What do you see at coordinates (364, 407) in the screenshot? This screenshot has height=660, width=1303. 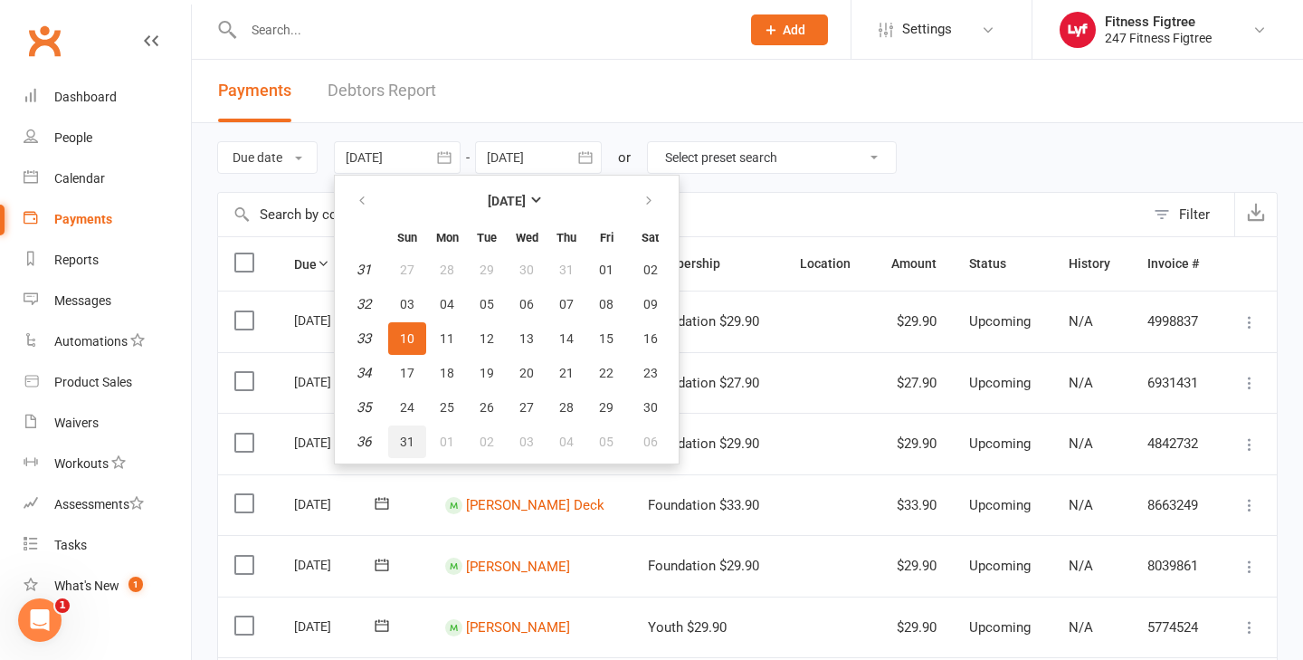 I see `em: 35` at bounding box center [364, 407].